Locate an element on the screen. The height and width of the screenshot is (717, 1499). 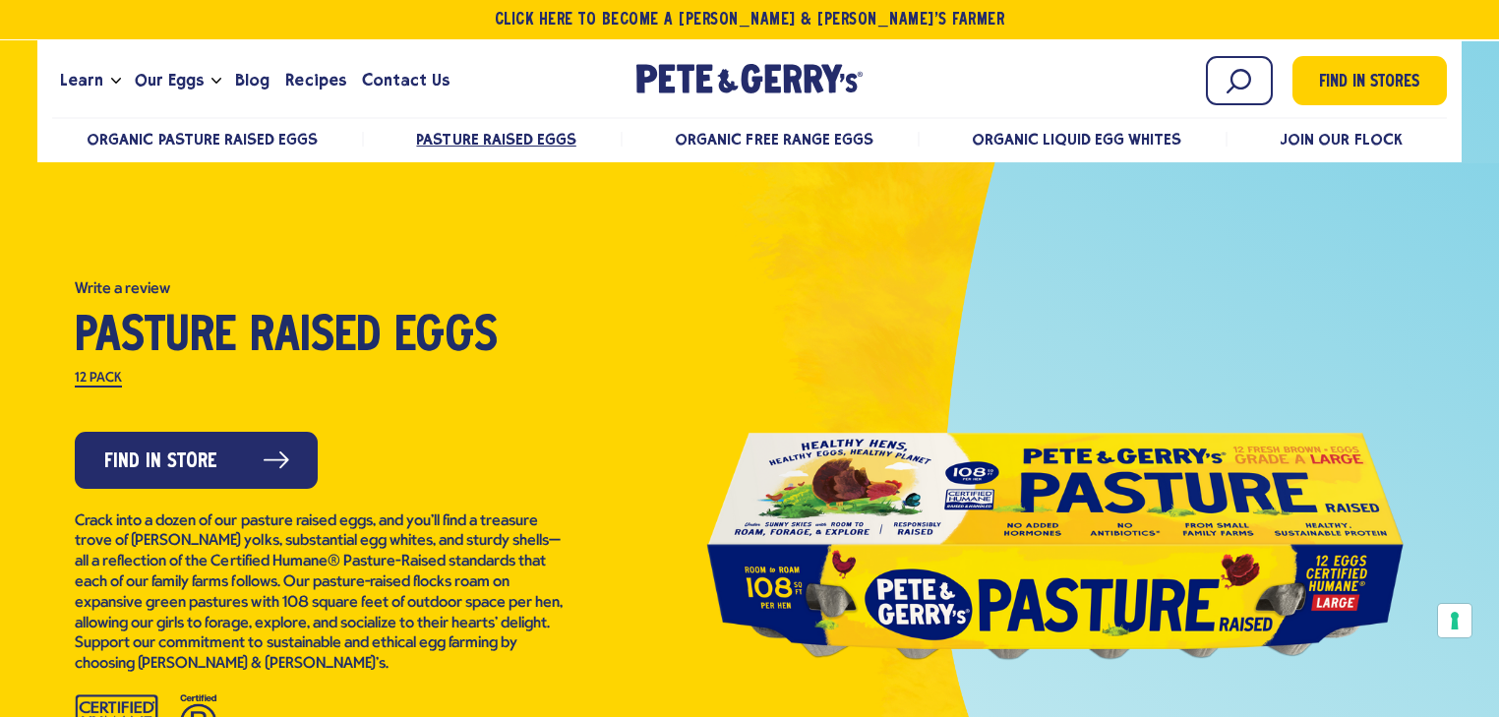
span: Join Our Flock is located at coordinates (1341, 139).